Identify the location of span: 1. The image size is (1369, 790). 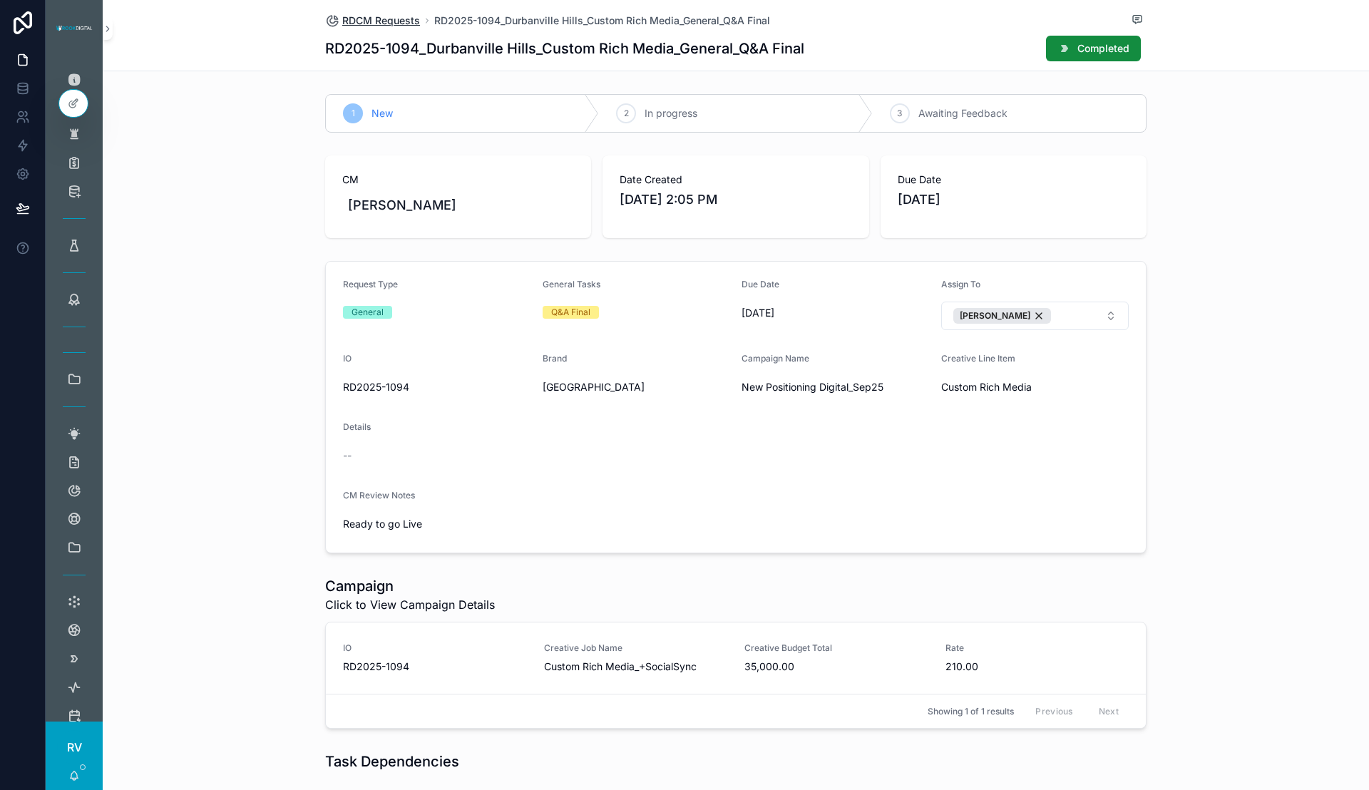
(353, 113).